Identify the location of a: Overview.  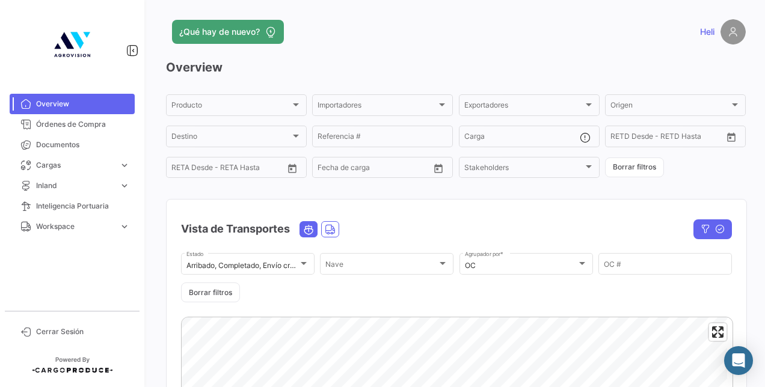
(72, 104).